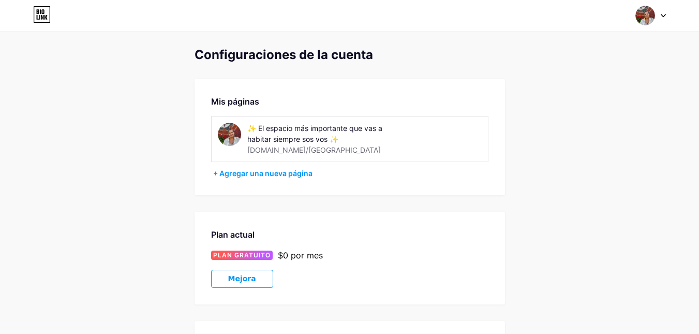  I want to click on font: Mejora, so click(242, 278).